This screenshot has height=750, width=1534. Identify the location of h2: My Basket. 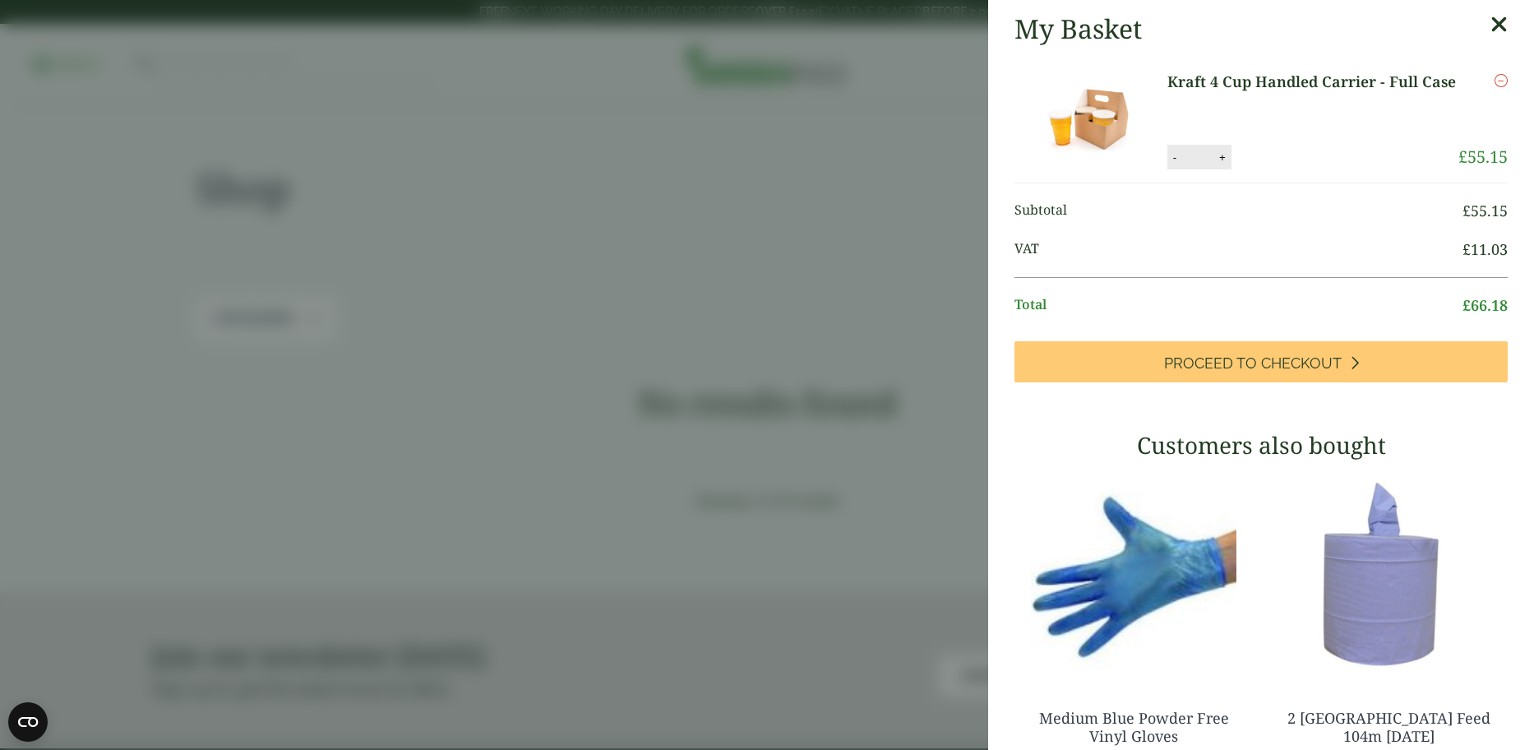
(1078, 29).